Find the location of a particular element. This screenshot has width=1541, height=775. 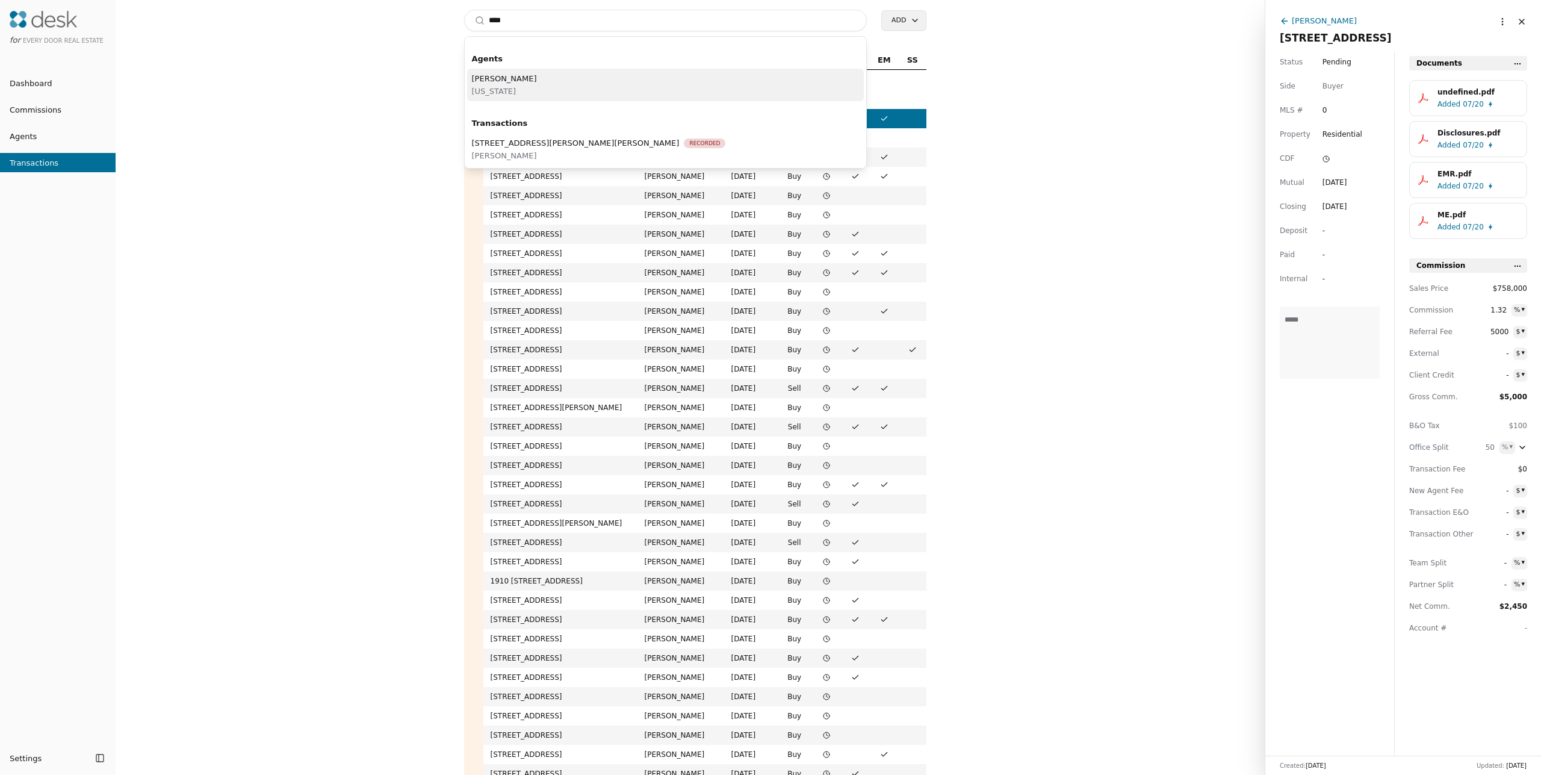

span: Gross Comm. is located at coordinates (1436, 397).